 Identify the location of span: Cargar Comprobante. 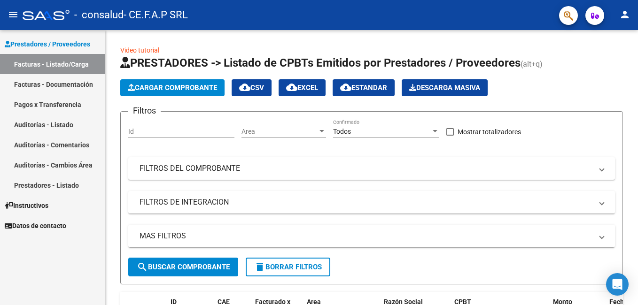
(172, 88).